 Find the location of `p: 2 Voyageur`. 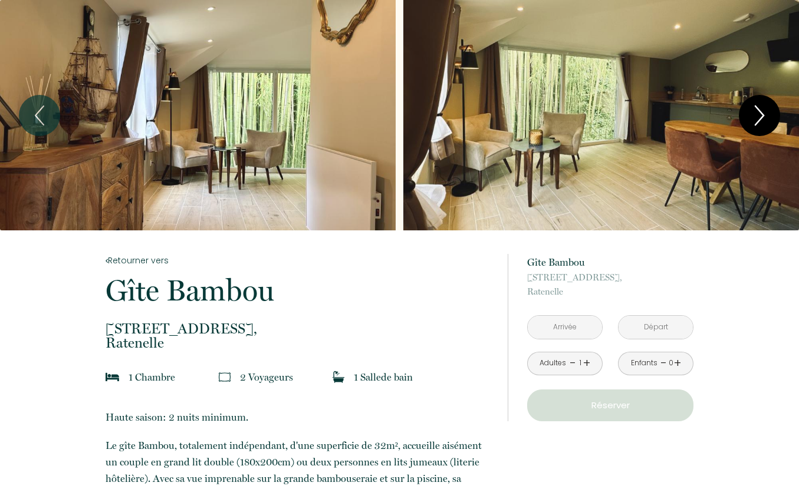

p: 2 Voyageur is located at coordinates (267, 377).